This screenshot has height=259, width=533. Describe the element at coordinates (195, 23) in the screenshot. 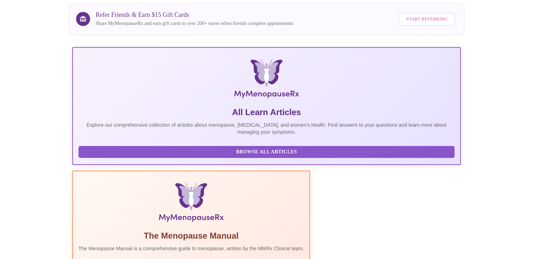

I see `p: Share MyMenopauseRx and earn gift cards to over 200+ stores when friends complete appointments` at that location.